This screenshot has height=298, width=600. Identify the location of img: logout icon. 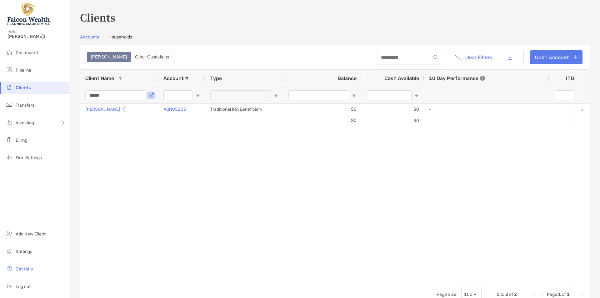
(9, 286).